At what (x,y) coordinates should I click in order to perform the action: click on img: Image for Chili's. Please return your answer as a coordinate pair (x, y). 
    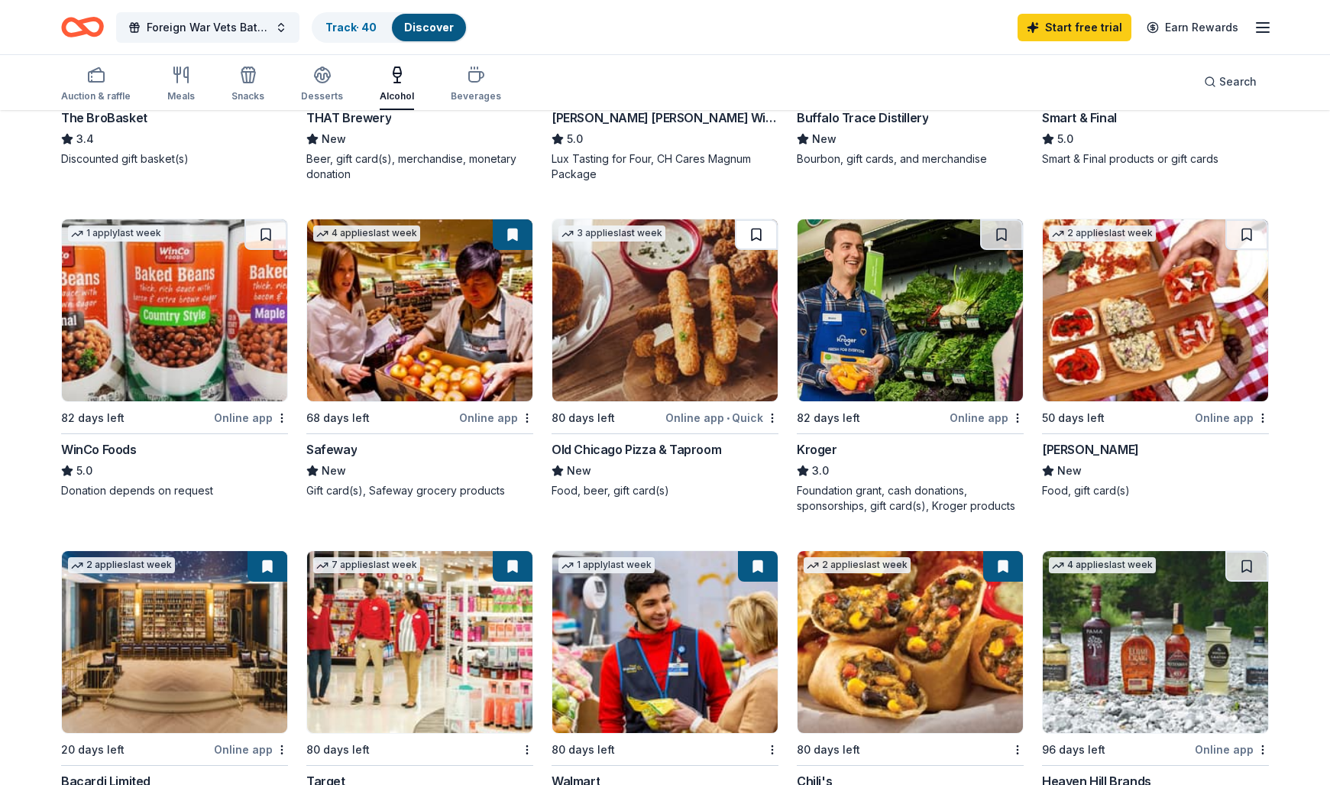
    Looking at the image, I should click on (910, 642).